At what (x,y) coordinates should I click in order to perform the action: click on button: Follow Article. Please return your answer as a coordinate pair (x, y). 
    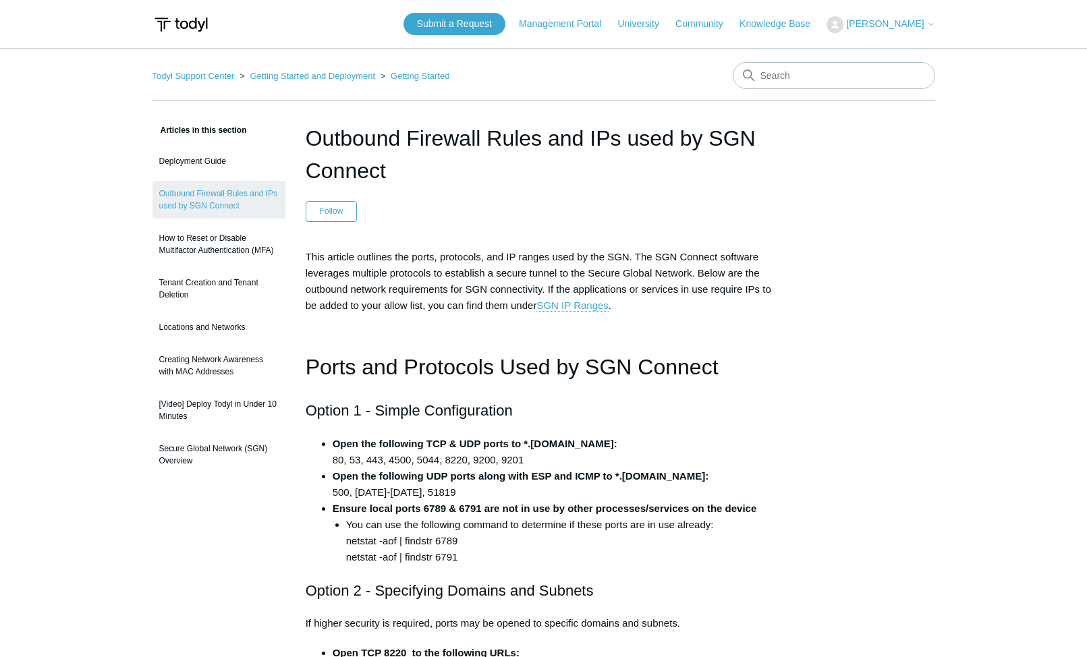
    Looking at the image, I should click on (331, 211).